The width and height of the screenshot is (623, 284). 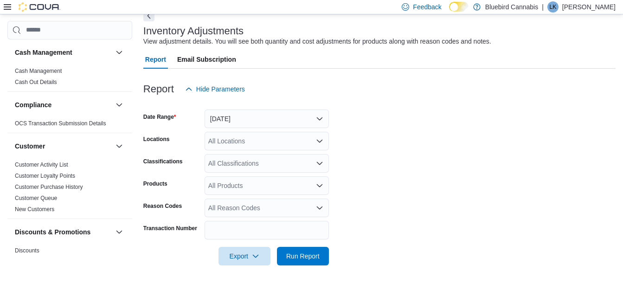 What do you see at coordinates (70, 78) in the screenshot?
I see `div: Cash Management` at bounding box center [70, 78].